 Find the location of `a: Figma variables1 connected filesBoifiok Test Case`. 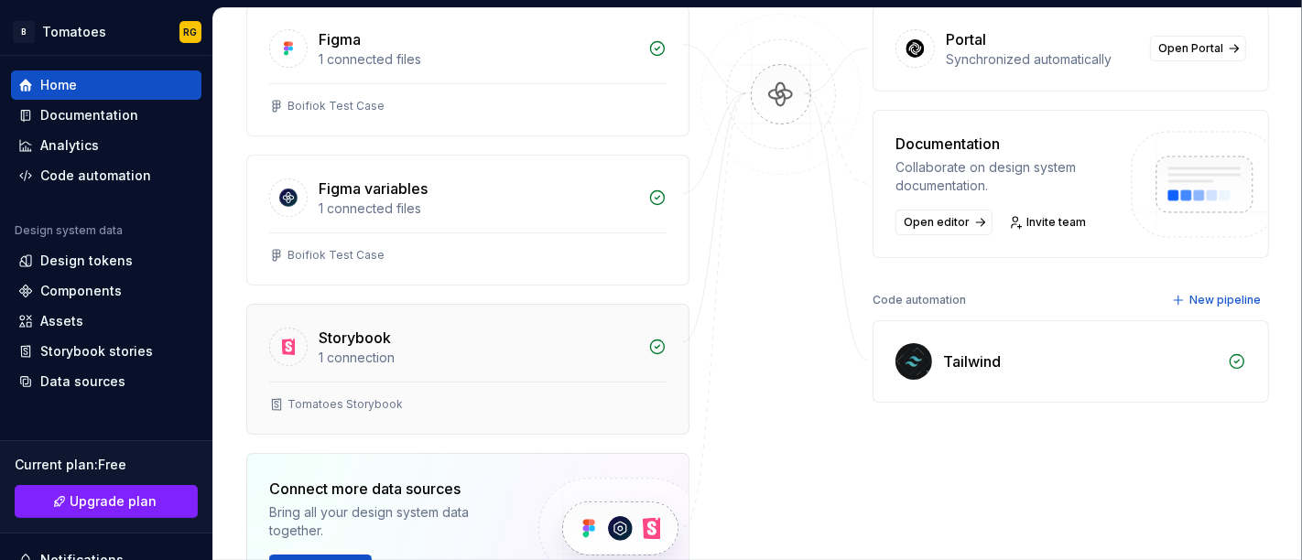

a: Figma variables1 connected filesBoifiok Test Case is located at coordinates (468, 220).